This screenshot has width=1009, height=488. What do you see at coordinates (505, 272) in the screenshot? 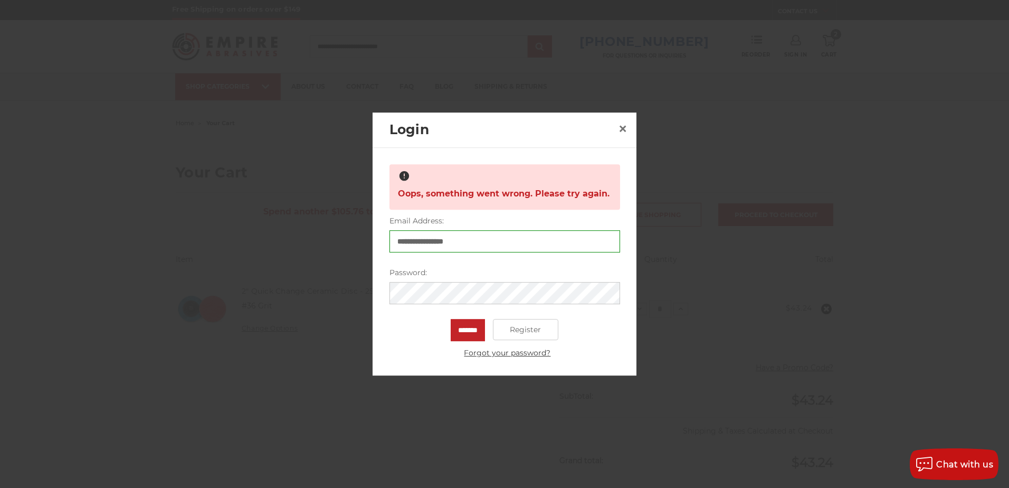
I see `label: Password:` at bounding box center [505, 272].